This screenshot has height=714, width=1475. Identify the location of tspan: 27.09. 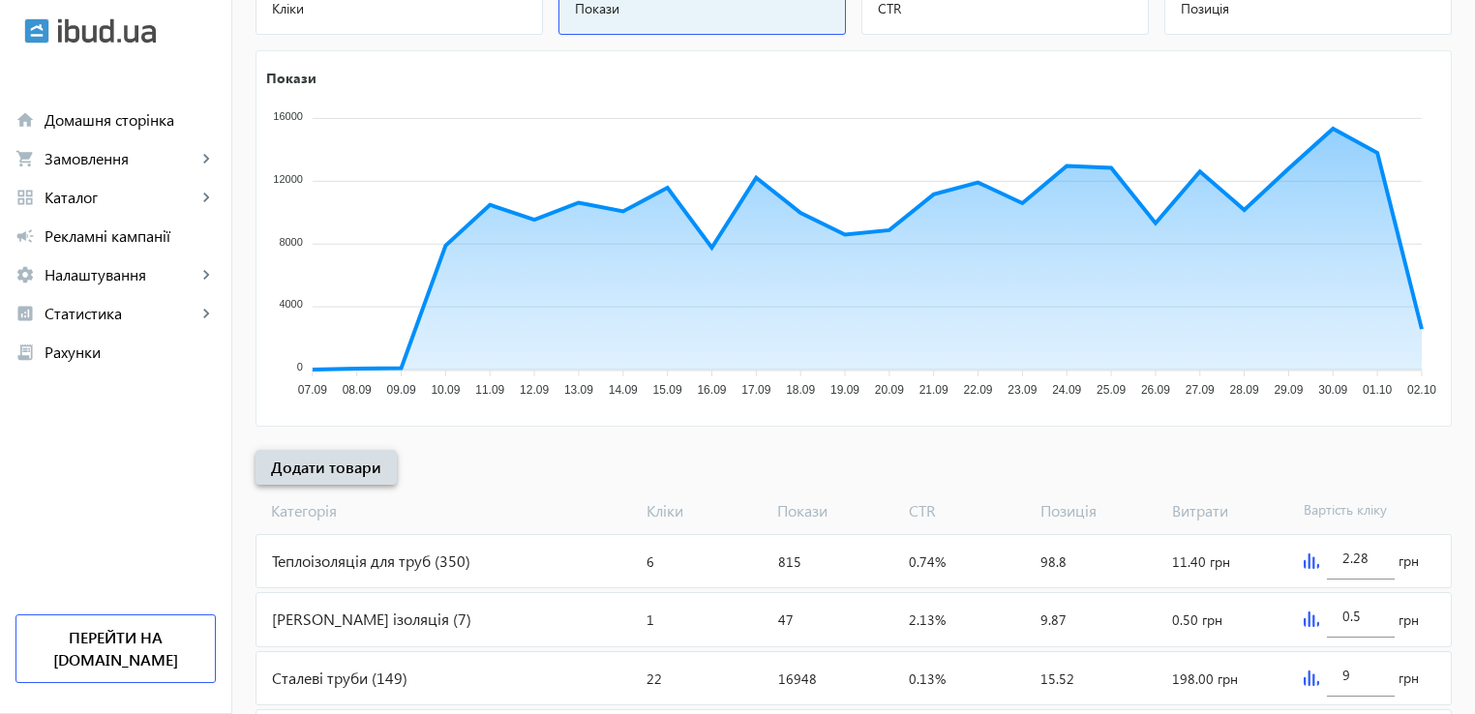
(1200, 390).